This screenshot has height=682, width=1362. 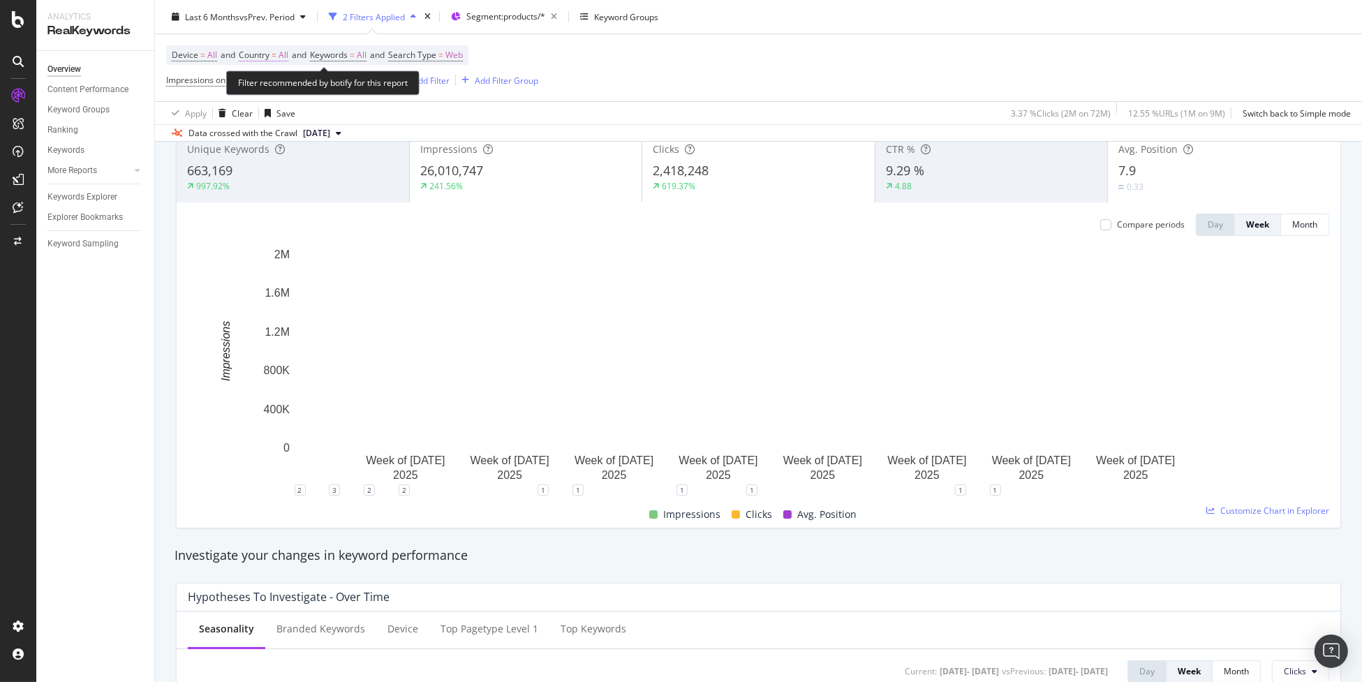 I want to click on div: Ranking, so click(x=63, y=130).